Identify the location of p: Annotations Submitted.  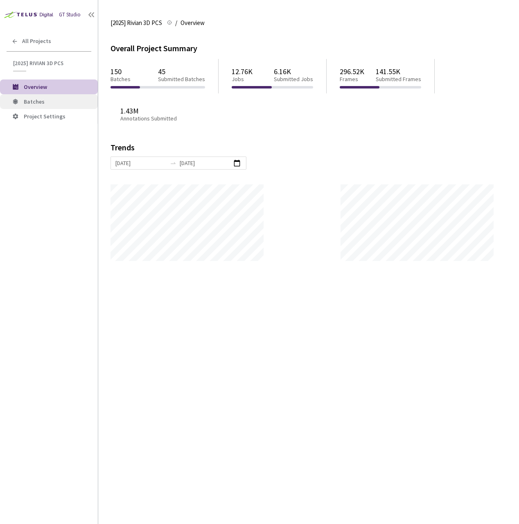
(165, 118).